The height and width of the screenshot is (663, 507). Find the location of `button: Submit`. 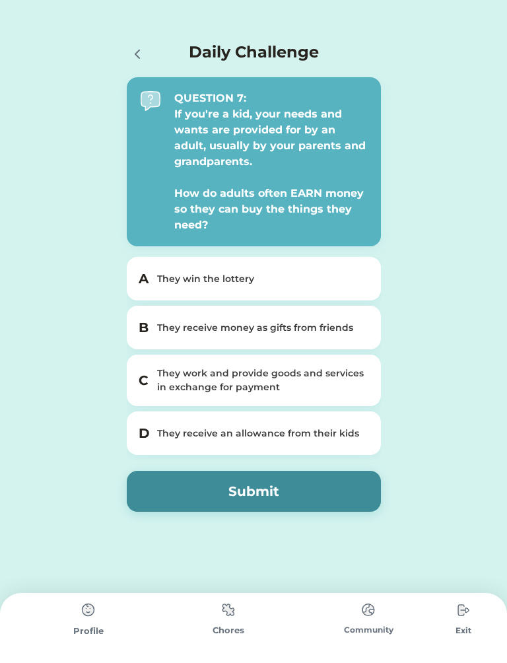

button: Submit is located at coordinates (254, 491).